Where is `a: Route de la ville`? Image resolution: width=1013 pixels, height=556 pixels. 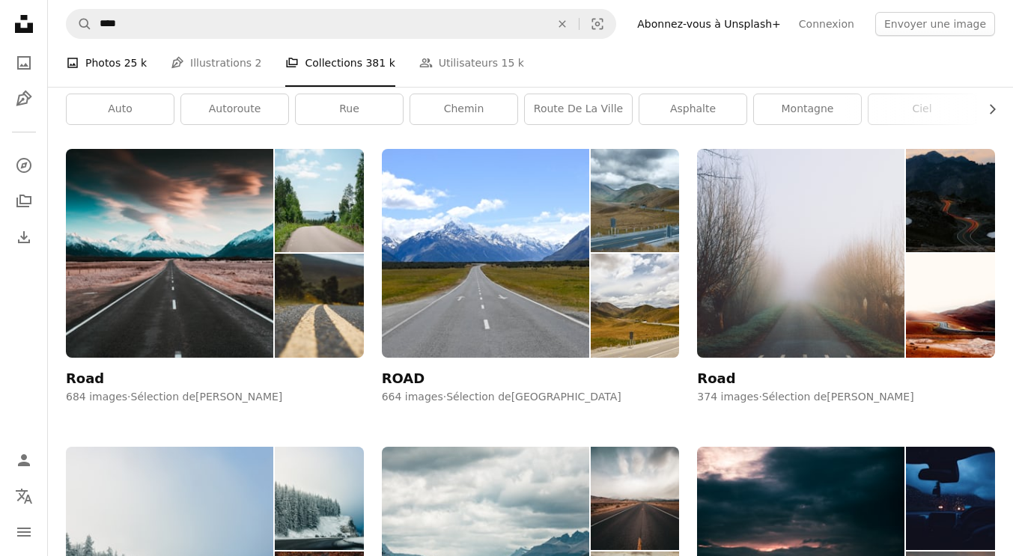 a: Route de la ville is located at coordinates (578, 109).